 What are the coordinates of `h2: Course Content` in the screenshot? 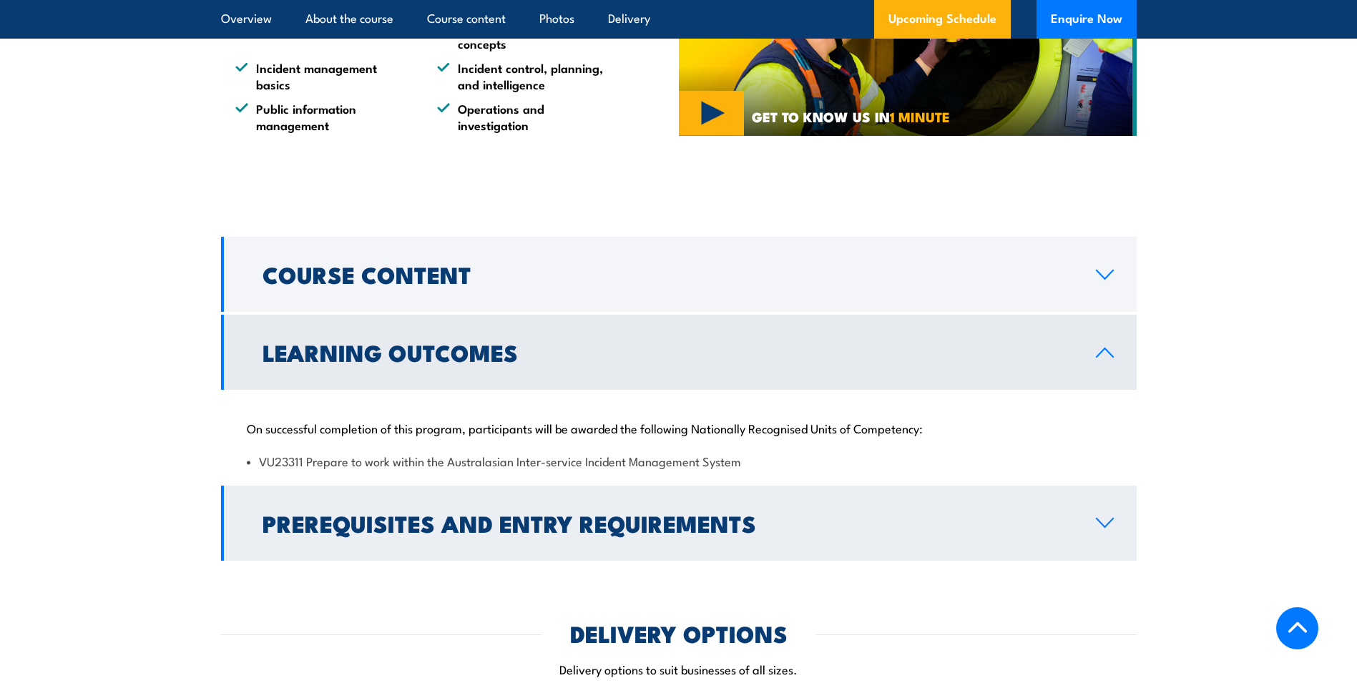 It's located at (667, 274).